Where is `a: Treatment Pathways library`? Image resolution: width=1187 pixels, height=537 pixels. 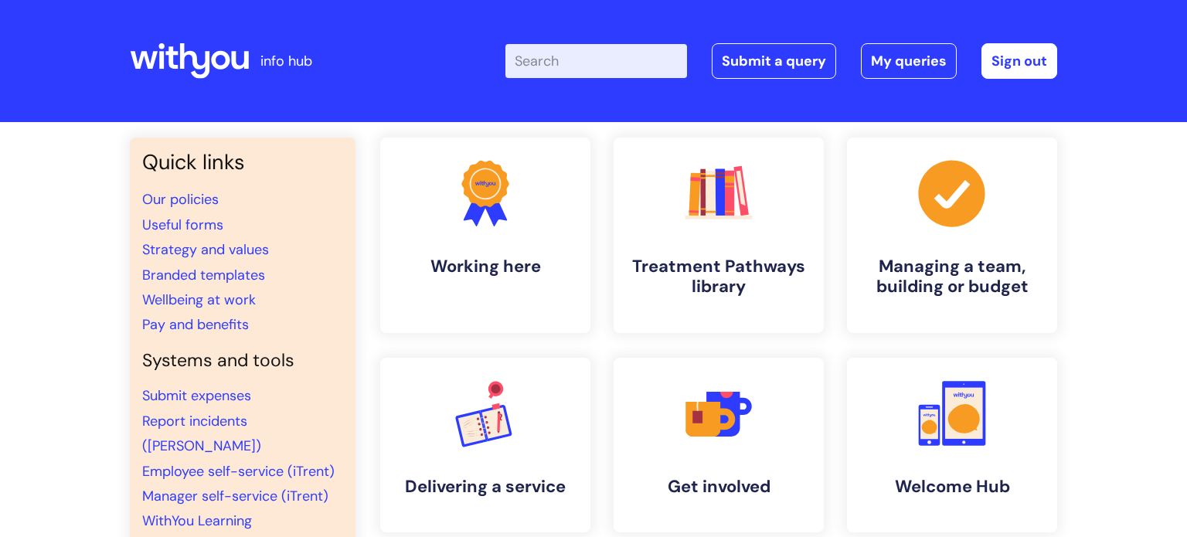 a: Treatment Pathways library is located at coordinates (719, 235).